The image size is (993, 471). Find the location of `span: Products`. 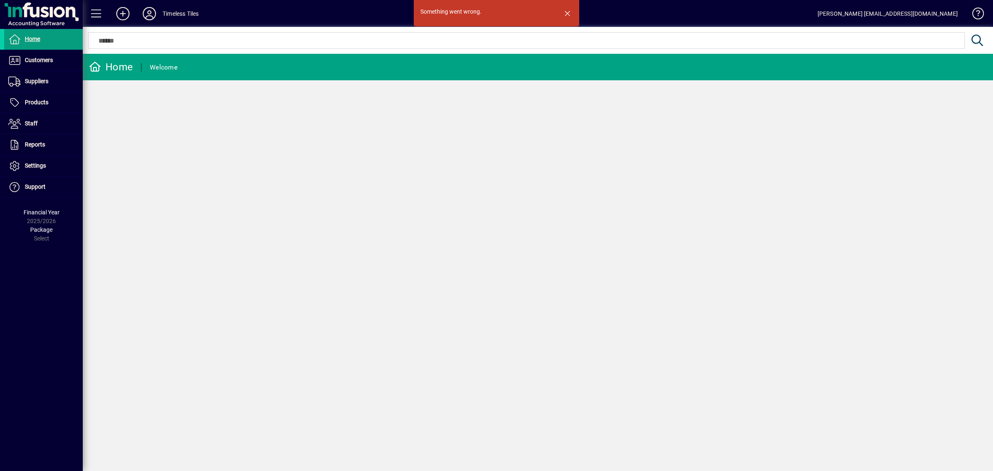

span: Products is located at coordinates (36, 102).